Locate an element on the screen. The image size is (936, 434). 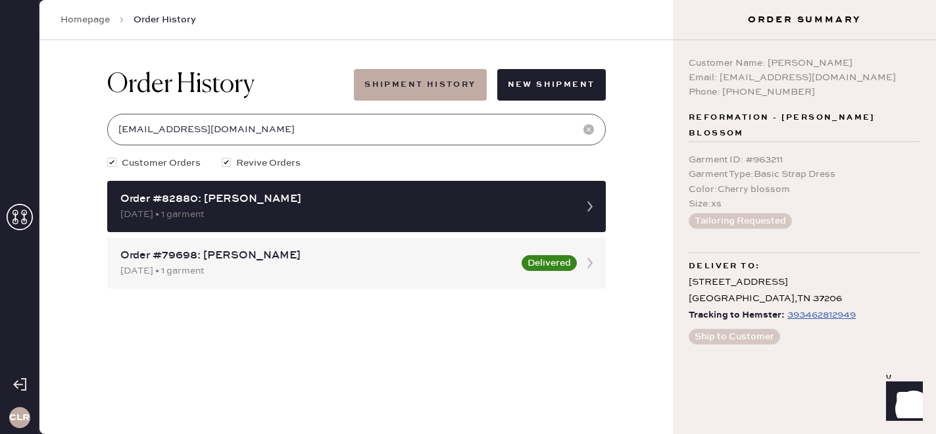
div: Garment Type : Basic Strap Dress is located at coordinates (804, 174).